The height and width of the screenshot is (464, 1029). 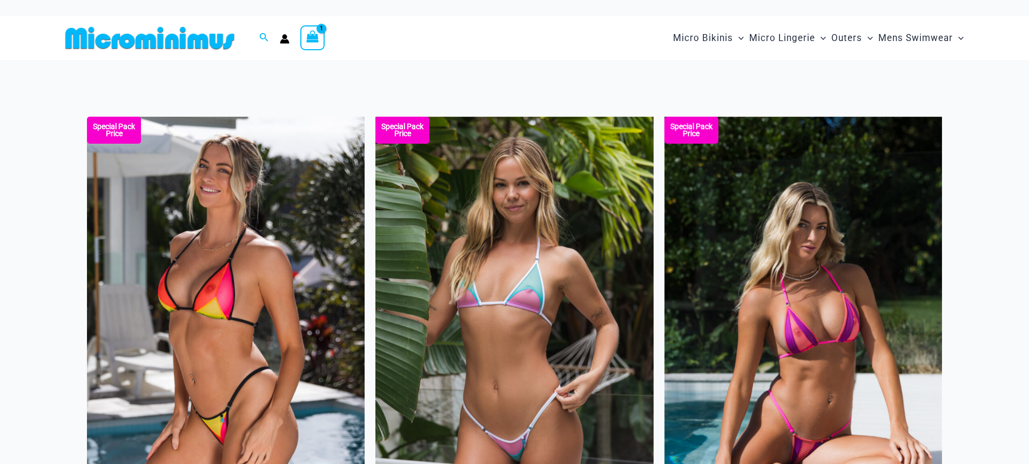 I want to click on a: View Shopping Cart, 1 items, so click(x=313, y=38).